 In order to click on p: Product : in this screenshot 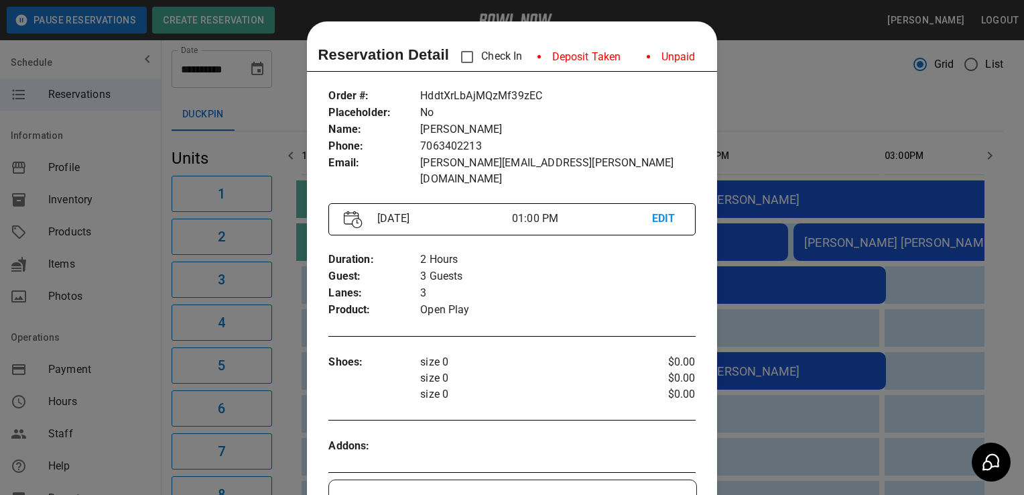, I will do `click(374, 310)`.